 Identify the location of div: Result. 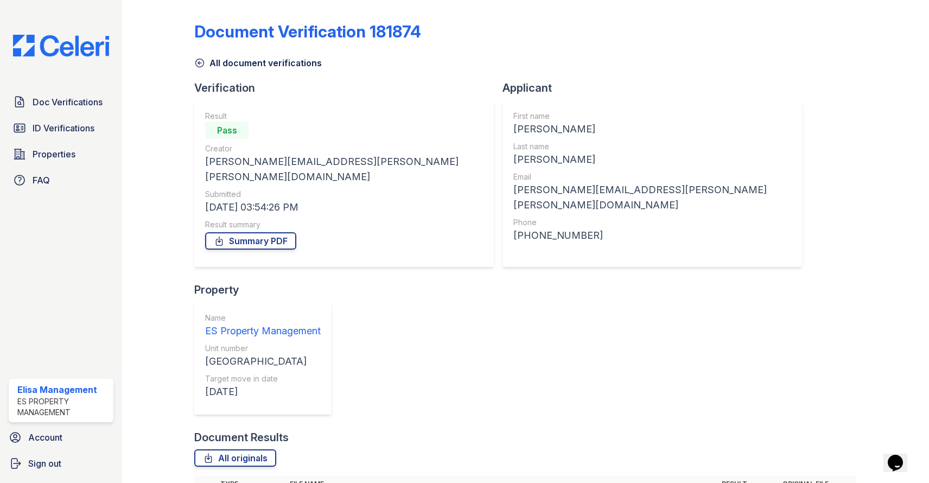
(344, 116).